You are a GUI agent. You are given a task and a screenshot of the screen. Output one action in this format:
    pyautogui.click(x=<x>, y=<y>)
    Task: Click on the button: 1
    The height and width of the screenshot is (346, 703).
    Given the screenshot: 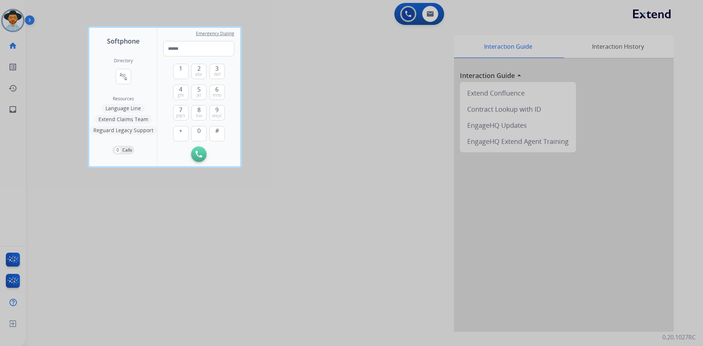 What is the action you would take?
    pyautogui.click(x=181, y=71)
    